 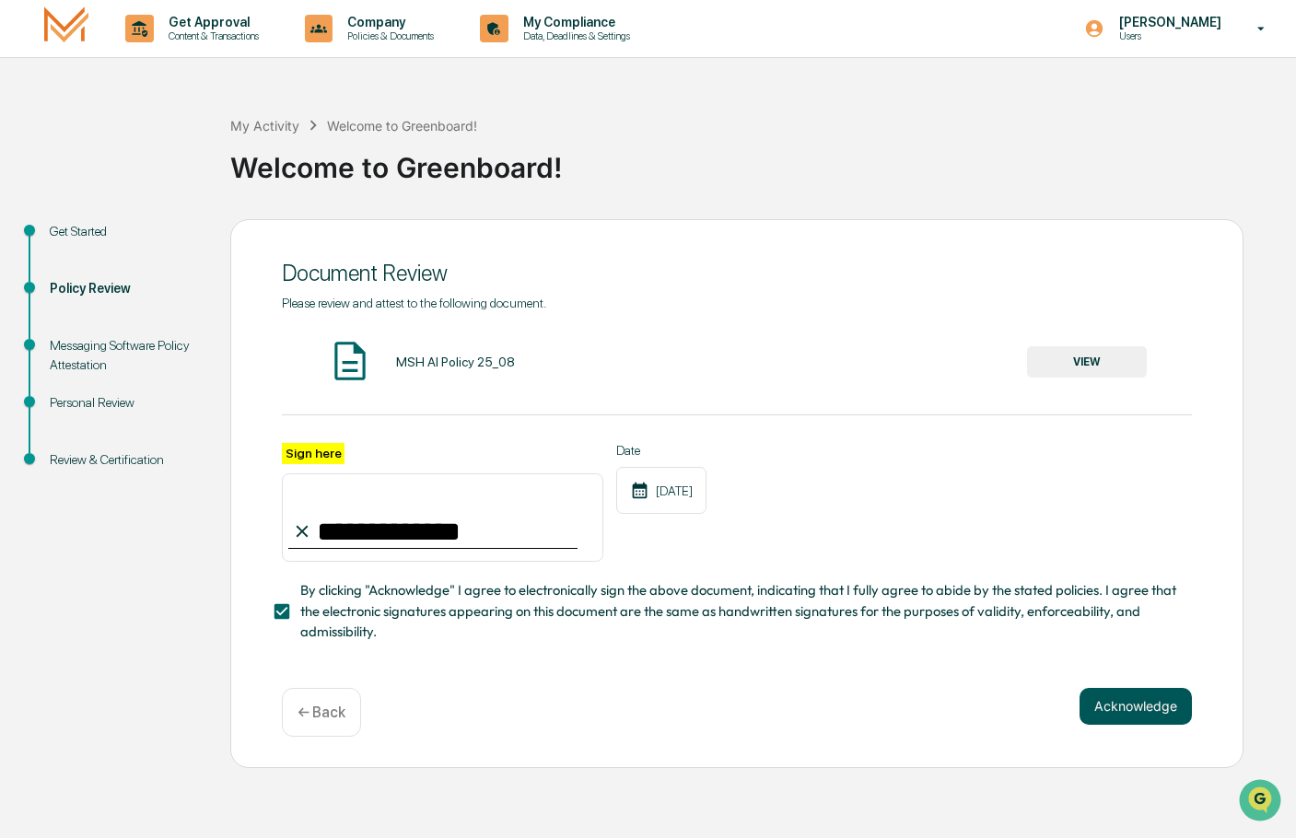 What do you see at coordinates (176, 319) in the screenshot?
I see `a: Powered byPylon` at bounding box center [176, 319].